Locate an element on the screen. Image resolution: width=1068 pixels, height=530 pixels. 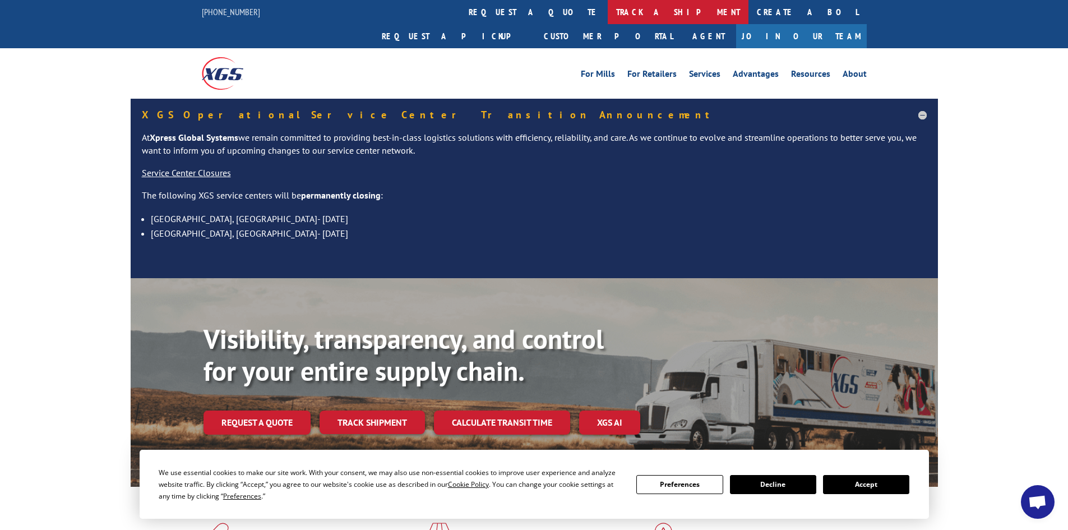
a: Advantages is located at coordinates (756, 76).